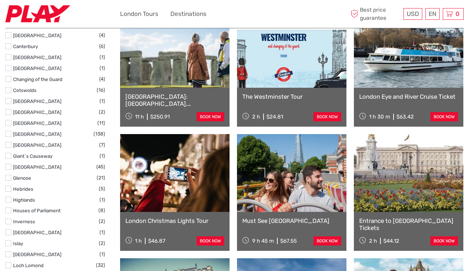 The height and width of the screenshot is (271, 469). I want to click on span: (7), so click(102, 145).